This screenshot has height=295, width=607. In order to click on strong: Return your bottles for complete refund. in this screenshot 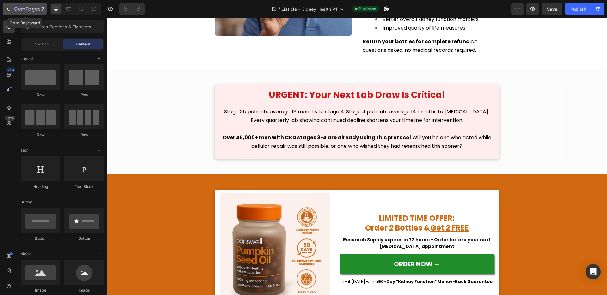, I will do `click(310, 24)`.